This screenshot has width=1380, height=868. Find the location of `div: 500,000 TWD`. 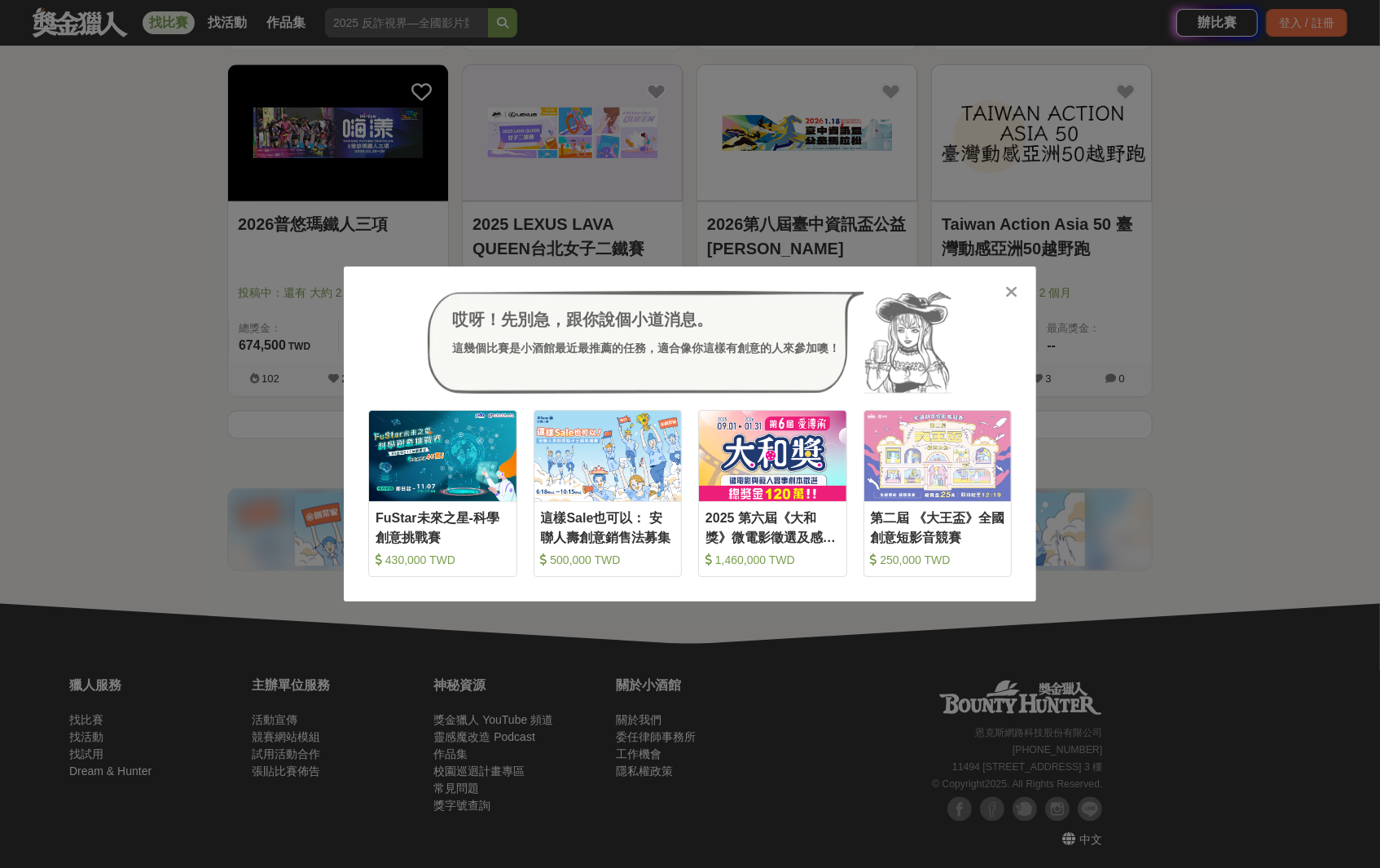

div: 500,000 TWD is located at coordinates (608, 560).